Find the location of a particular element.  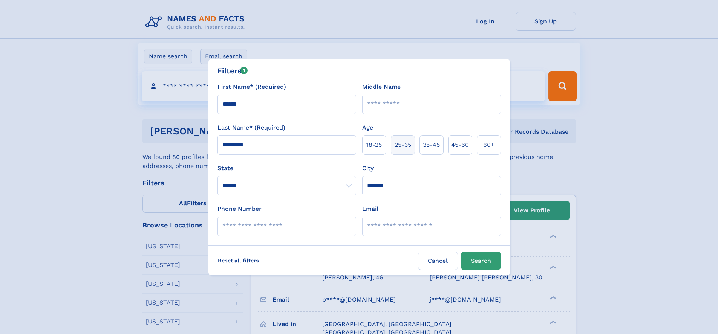

label: Middle Name is located at coordinates (381, 87).